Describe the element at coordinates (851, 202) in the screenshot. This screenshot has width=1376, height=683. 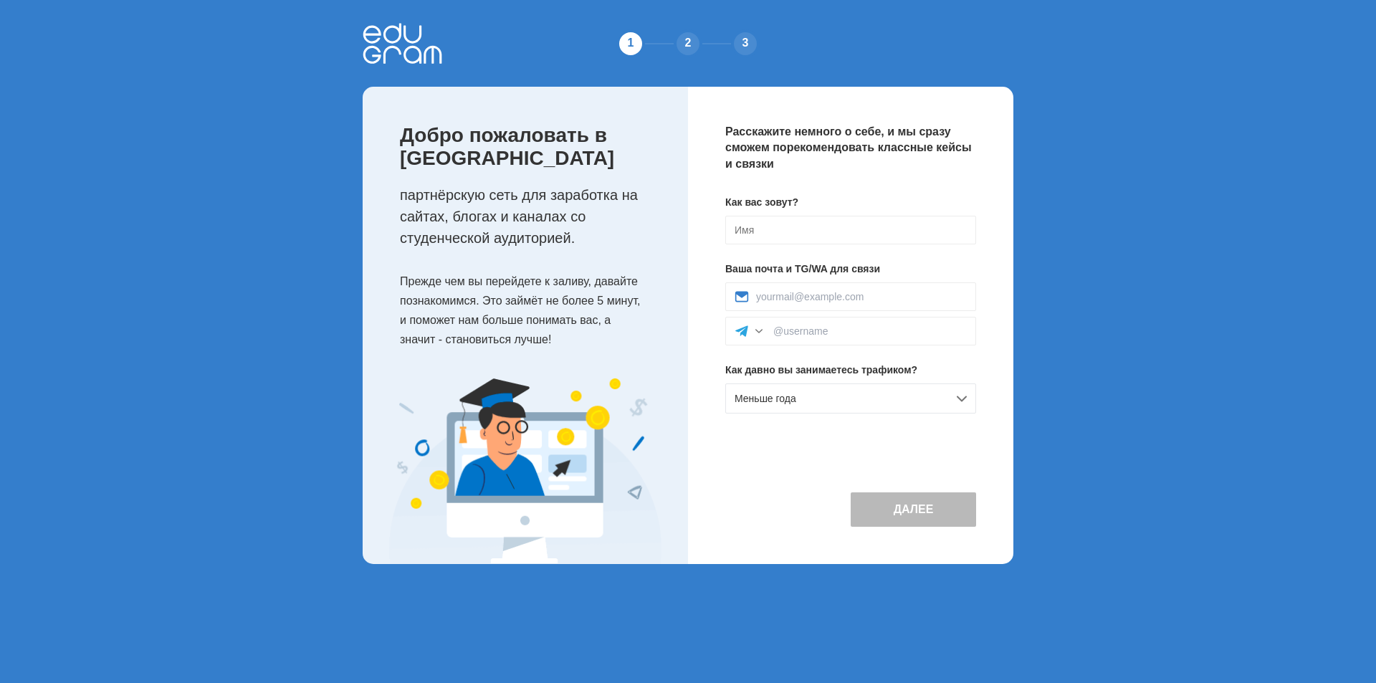
I see `p: Как вас зовут?` at that location.